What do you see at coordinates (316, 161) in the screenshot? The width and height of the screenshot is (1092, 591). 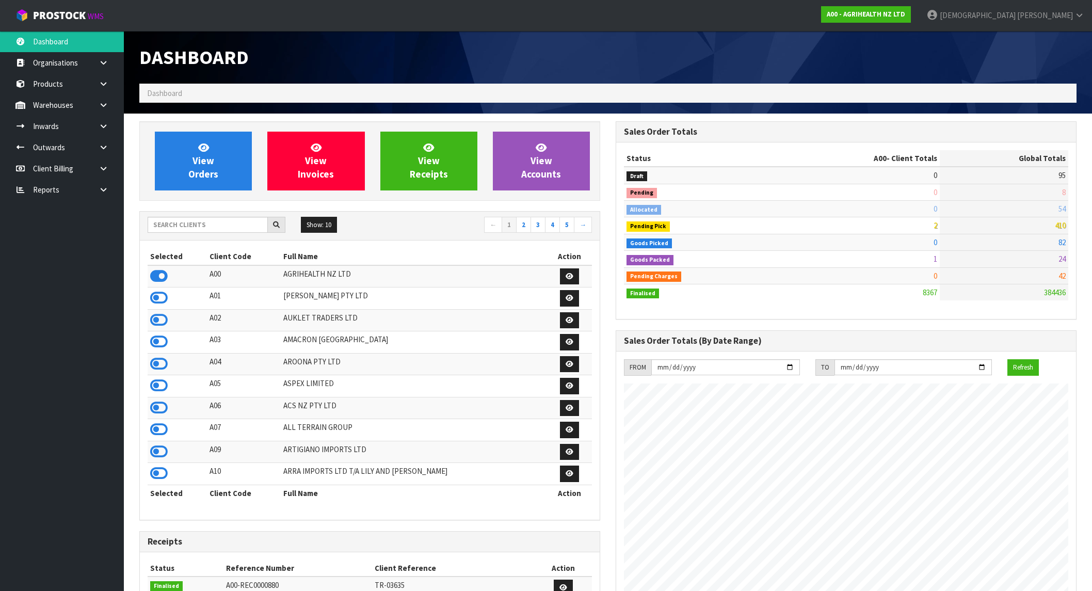 I see `a: ViewInvoices` at bounding box center [316, 161].